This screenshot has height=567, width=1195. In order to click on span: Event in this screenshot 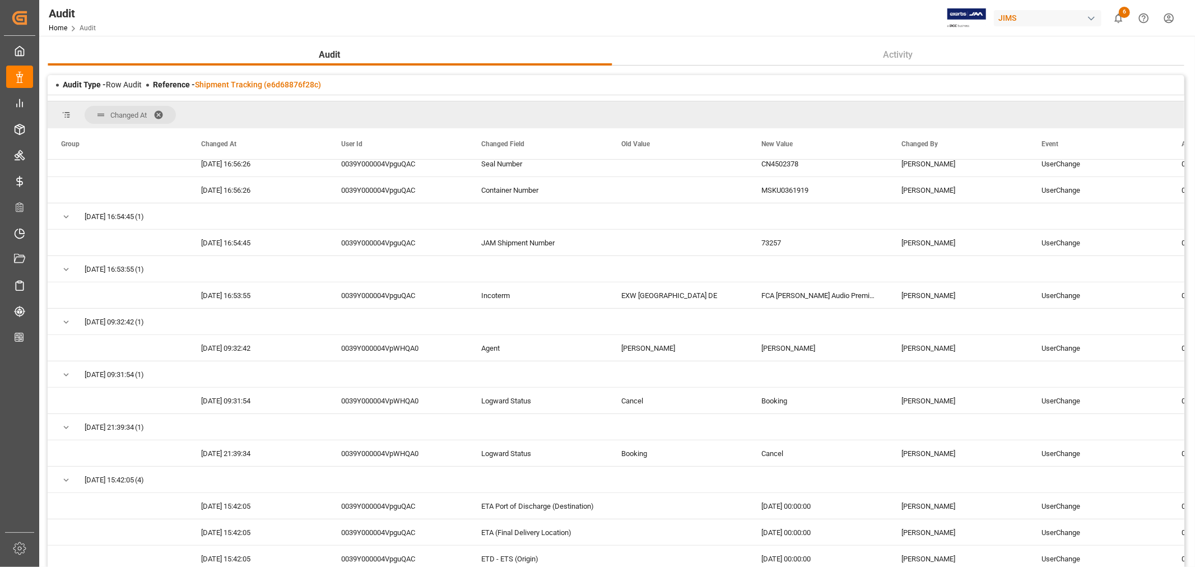, I will do `click(1050, 144)`.